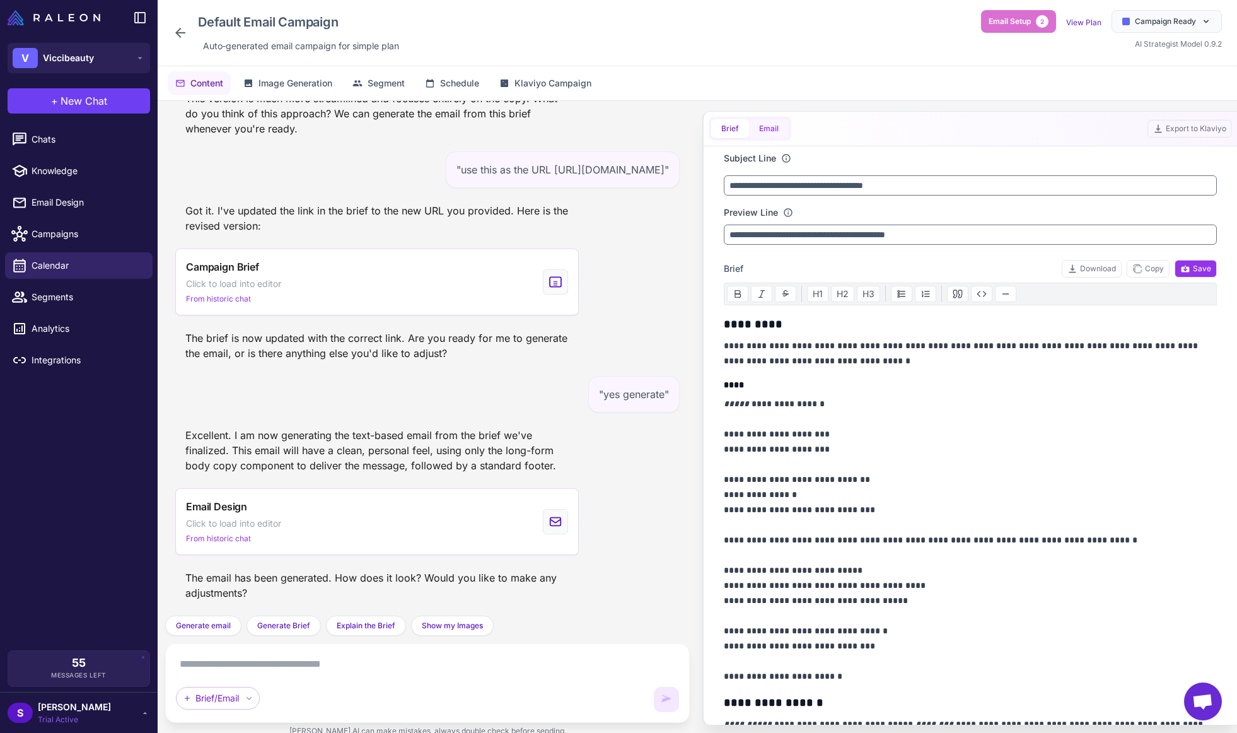 The height and width of the screenshot is (733, 1237). I want to click on button: Copy, so click(1148, 269).